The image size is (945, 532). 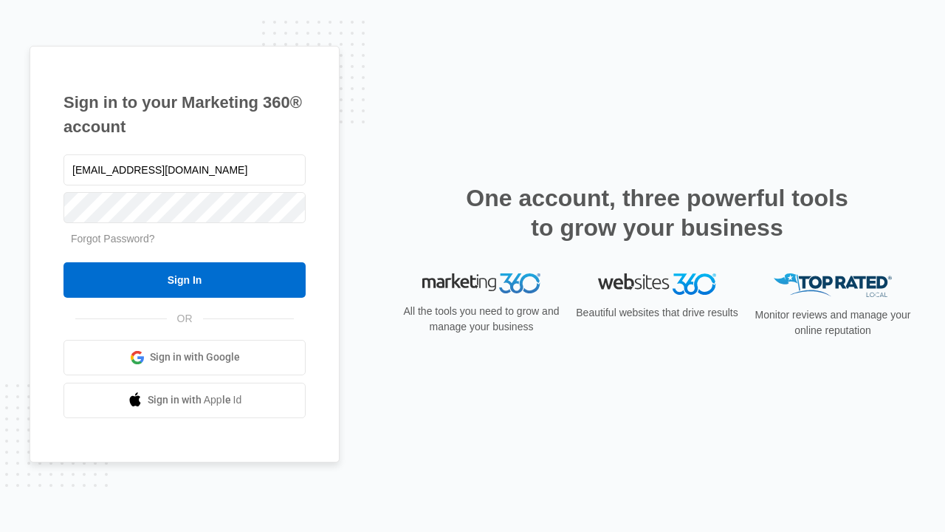 I want to click on p: Monitor reviews and manage your online reputation, so click(x=833, y=323).